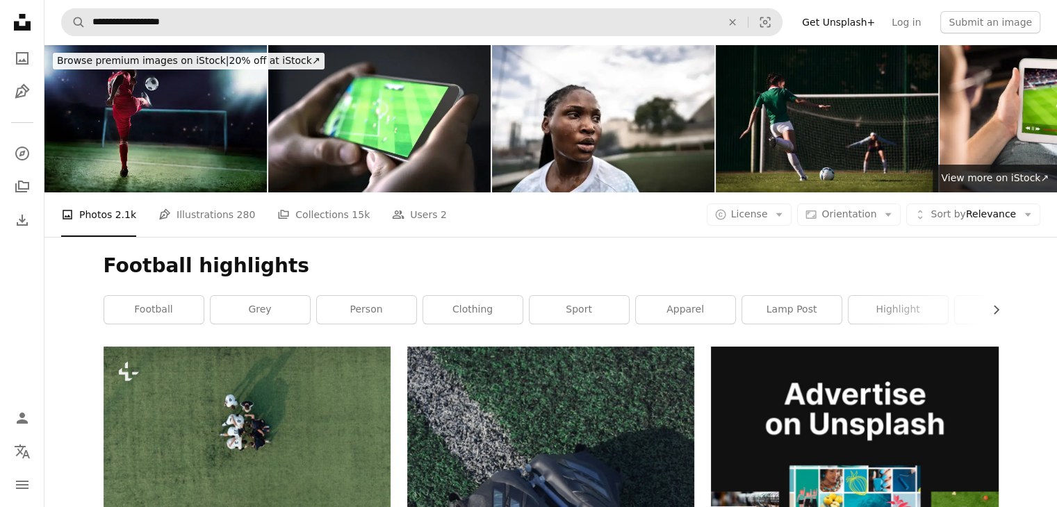 This screenshot has height=507, width=1057. What do you see at coordinates (579, 310) in the screenshot?
I see `a: sport` at bounding box center [579, 310].